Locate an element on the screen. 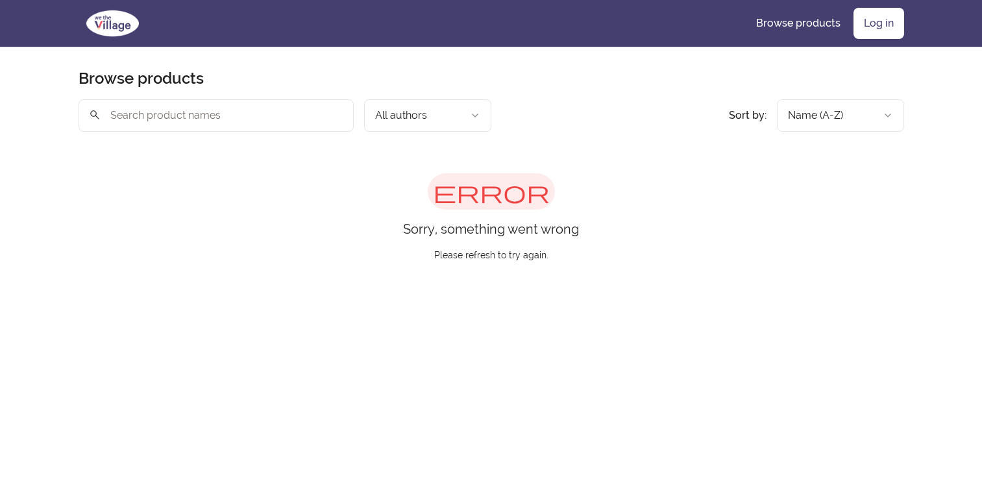 Image resolution: width=982 pixels, height=479 pixels. input: Search product names is located at coordinates (216, 116).